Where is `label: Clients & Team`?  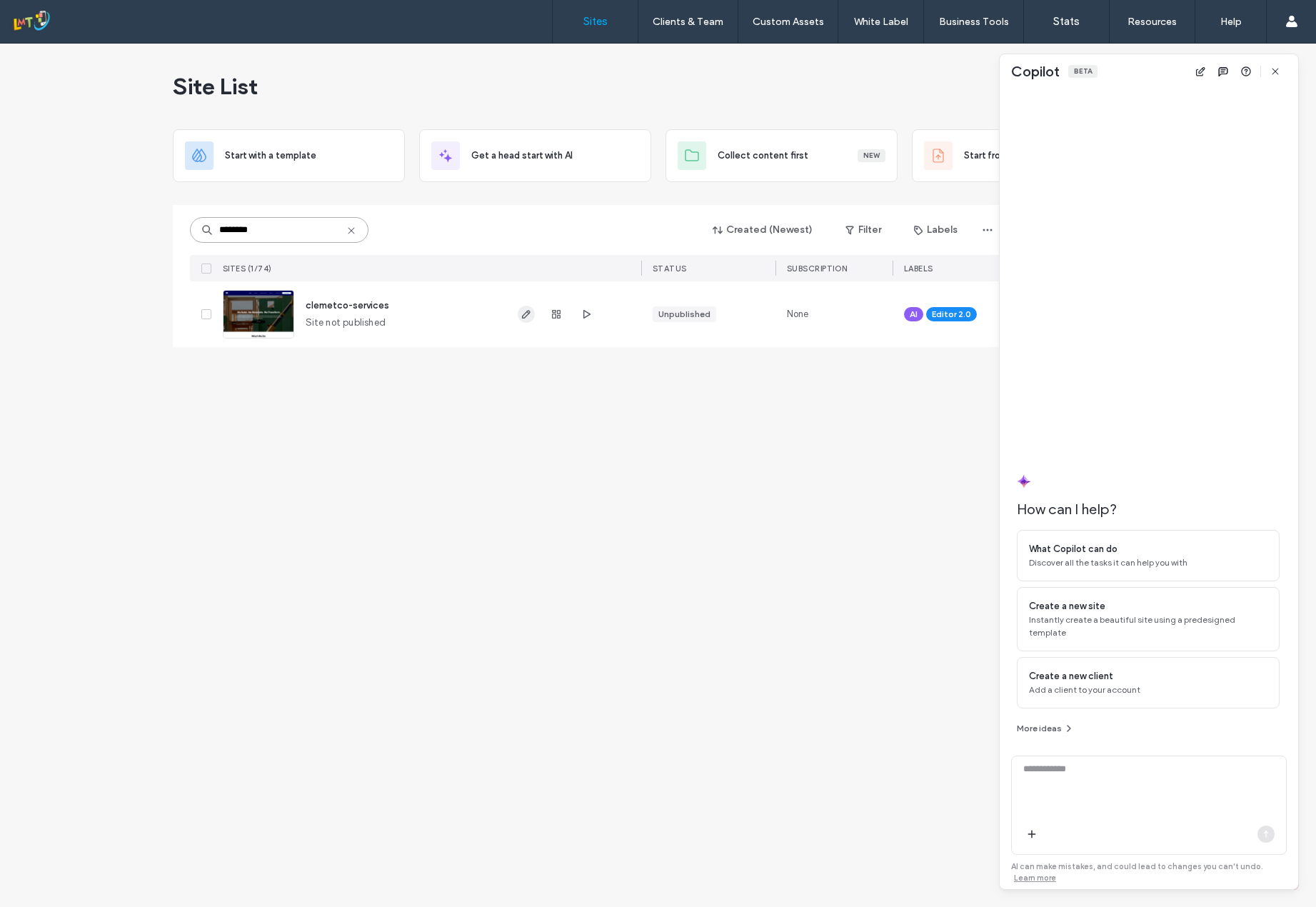 label: Clients & Team is located at coordinates (688, 21).